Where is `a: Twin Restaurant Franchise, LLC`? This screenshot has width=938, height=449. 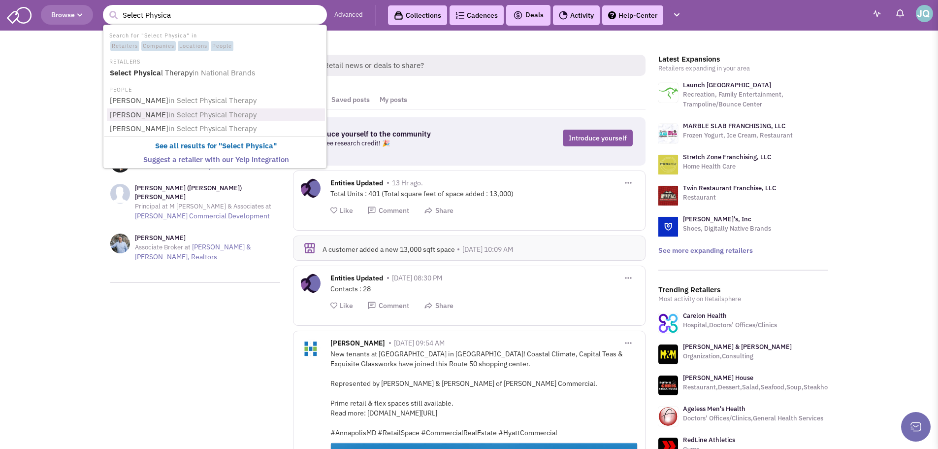 a: Twin Restaurant Franchise, LLC is located at coordinates (729, 188).